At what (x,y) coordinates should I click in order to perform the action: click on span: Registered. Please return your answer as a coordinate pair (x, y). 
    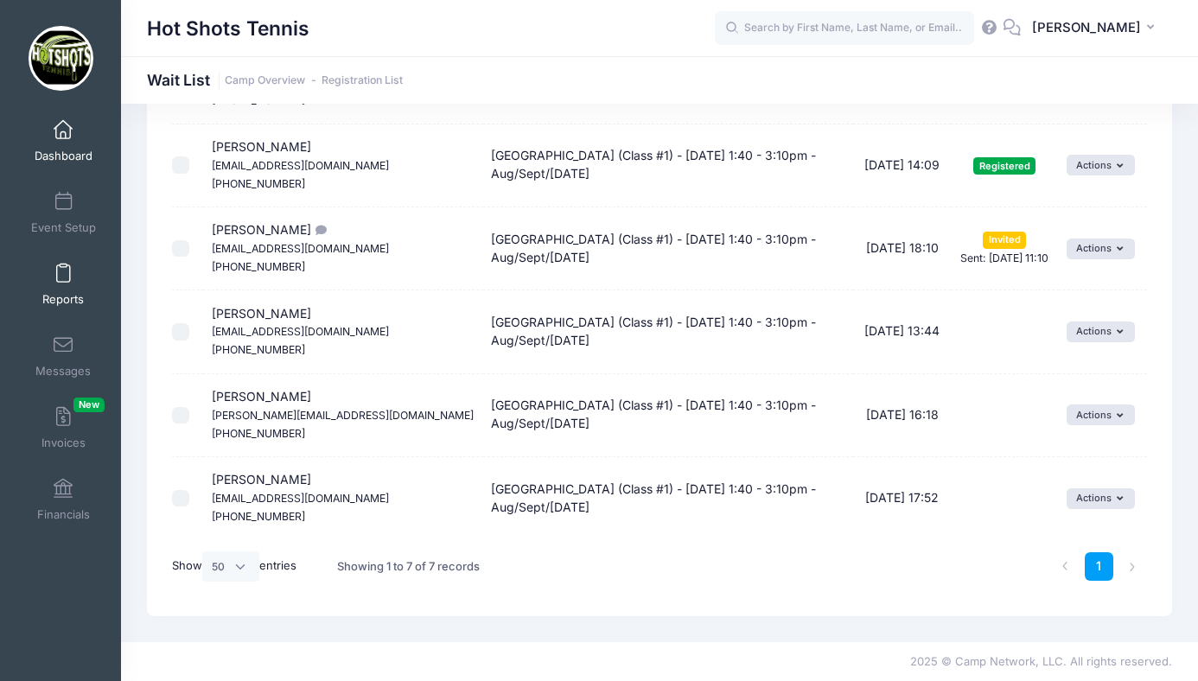
    Looking at the image, I should click on (1004, 165).